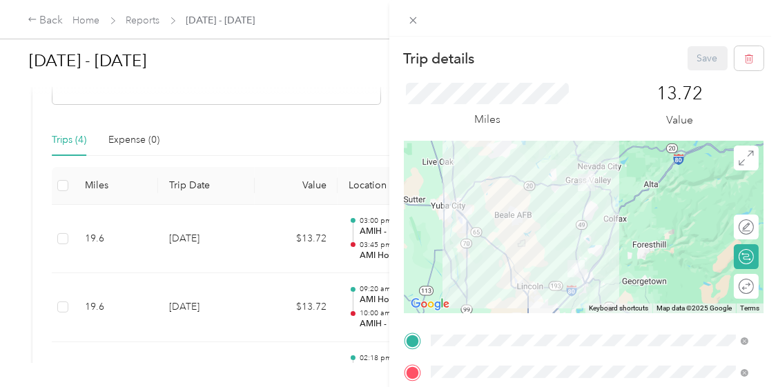 Image resolution: width=778 pixels, height=387 pixels. What do you see at coordinates (679, 94) in the screenshot?
I see `p: 13.72` at bounding box center [679, 94].